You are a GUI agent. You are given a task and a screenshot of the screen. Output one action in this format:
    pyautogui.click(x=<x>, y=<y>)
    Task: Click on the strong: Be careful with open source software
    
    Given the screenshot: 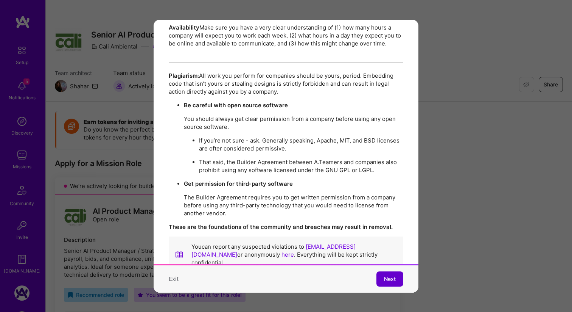 What is the action you would take?
    pyautogui.click(x=236, y=105)
    